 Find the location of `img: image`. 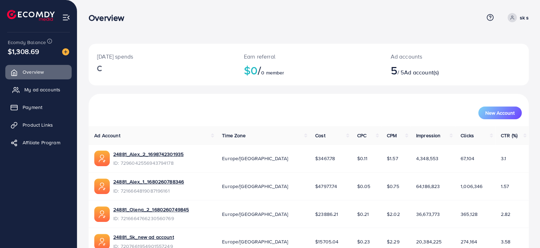

img: image is located at coordinates (66, 52).